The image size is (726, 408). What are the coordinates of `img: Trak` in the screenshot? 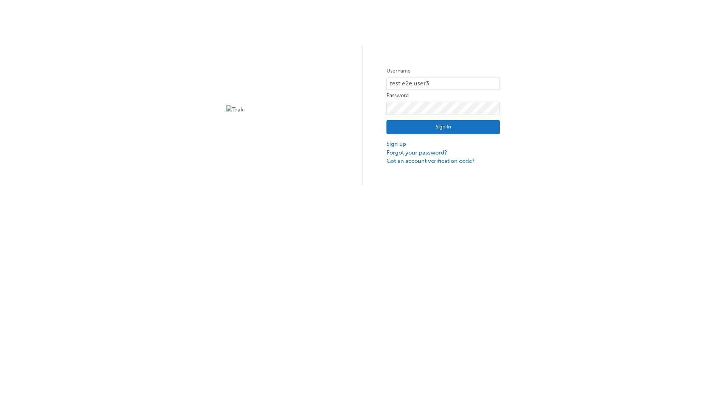 It's located at (283, 110).